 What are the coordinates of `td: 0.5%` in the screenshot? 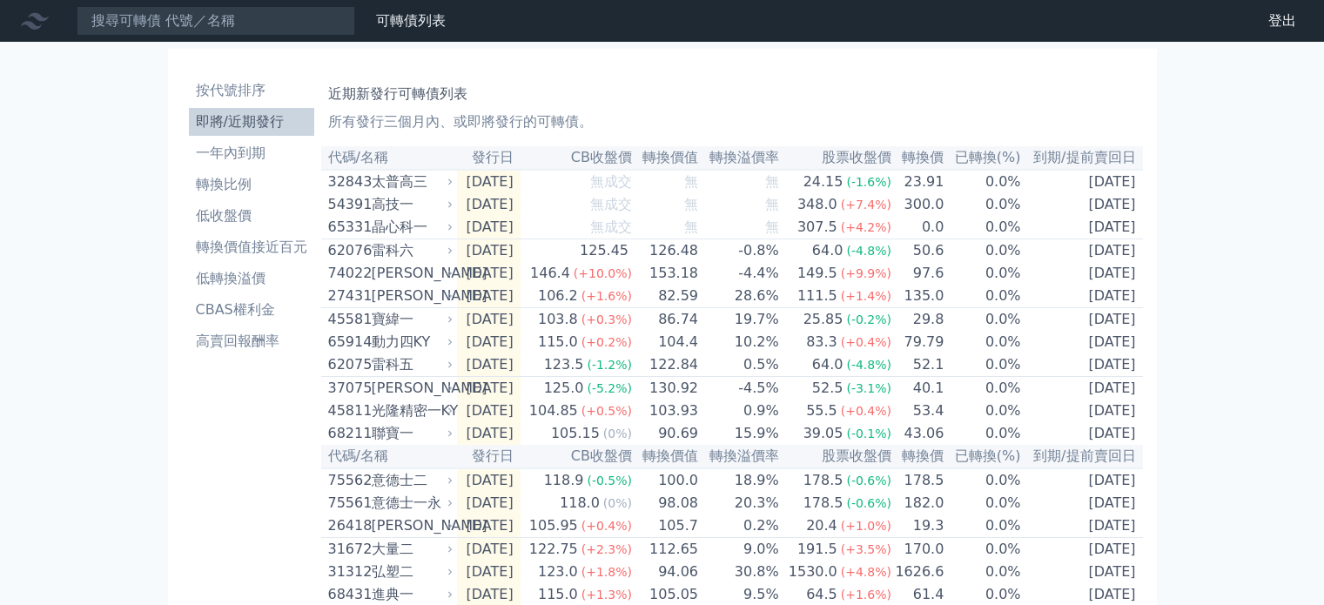 It's located at (739, 365).